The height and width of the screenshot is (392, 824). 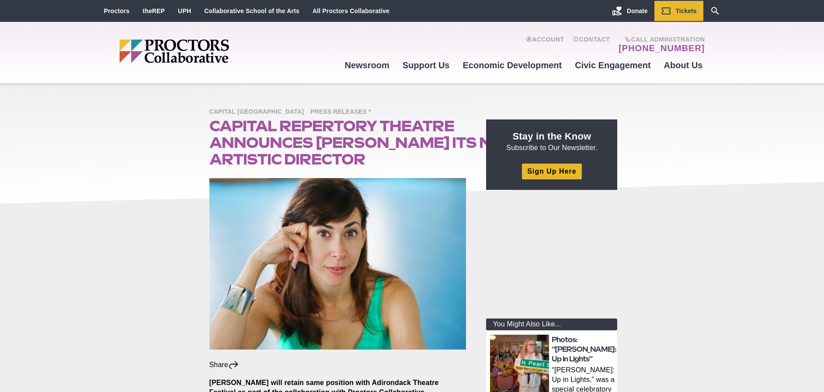 What do you see at coordinates (351, 11) in the screenshot?
I see `a: All Proctors Collaborative` at bounding box center [351, 11].